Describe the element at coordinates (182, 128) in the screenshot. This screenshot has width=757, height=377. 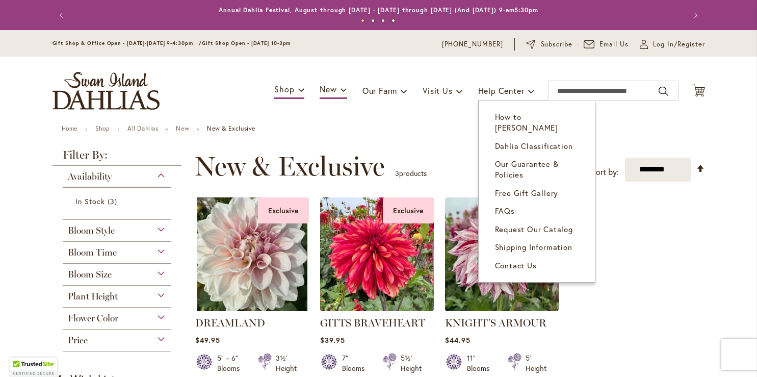
I see `a: New` at that location.